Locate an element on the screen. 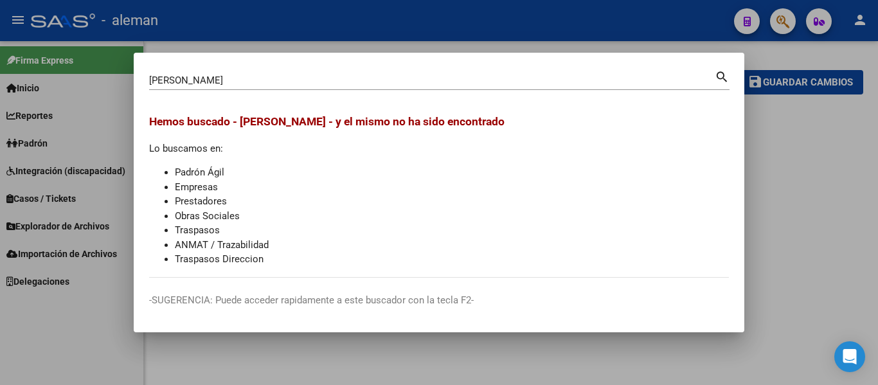 The height and width of the screenshot is (385, 878). li: Traspasos Direccion is located at coordinates (452, 259).